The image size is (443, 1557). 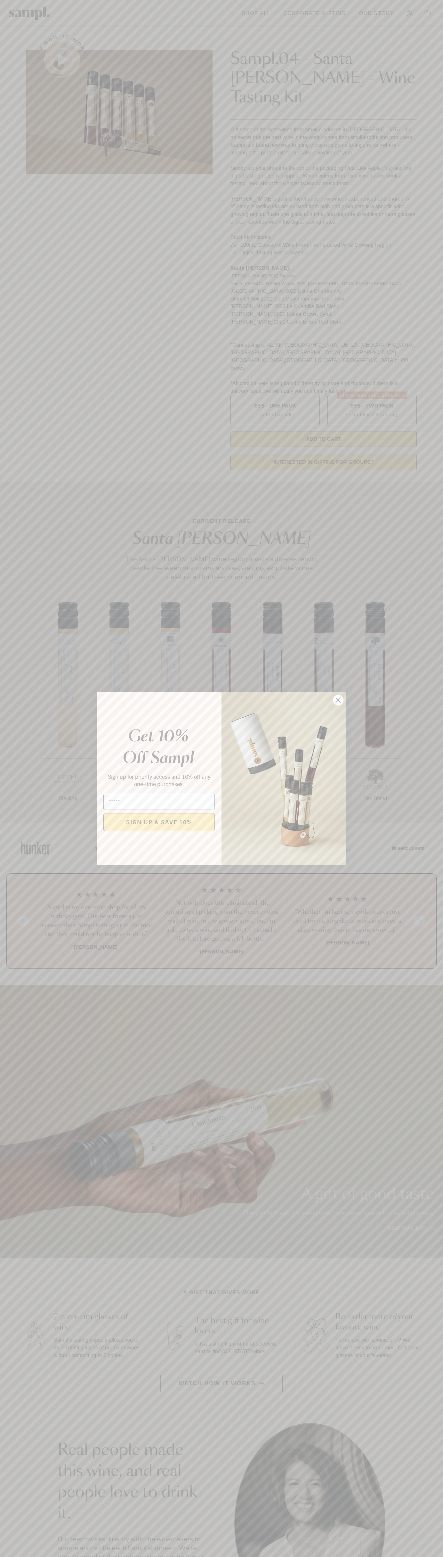 I want to click on span: Sign up for priority access and 10% off any one-time purchases., so click(x=159, y=780).